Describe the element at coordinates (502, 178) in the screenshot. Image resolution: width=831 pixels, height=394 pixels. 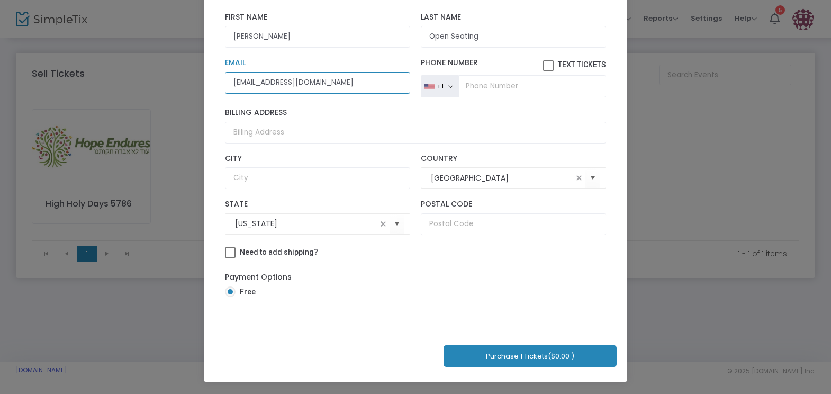
I see `input: Select Country` at that location.